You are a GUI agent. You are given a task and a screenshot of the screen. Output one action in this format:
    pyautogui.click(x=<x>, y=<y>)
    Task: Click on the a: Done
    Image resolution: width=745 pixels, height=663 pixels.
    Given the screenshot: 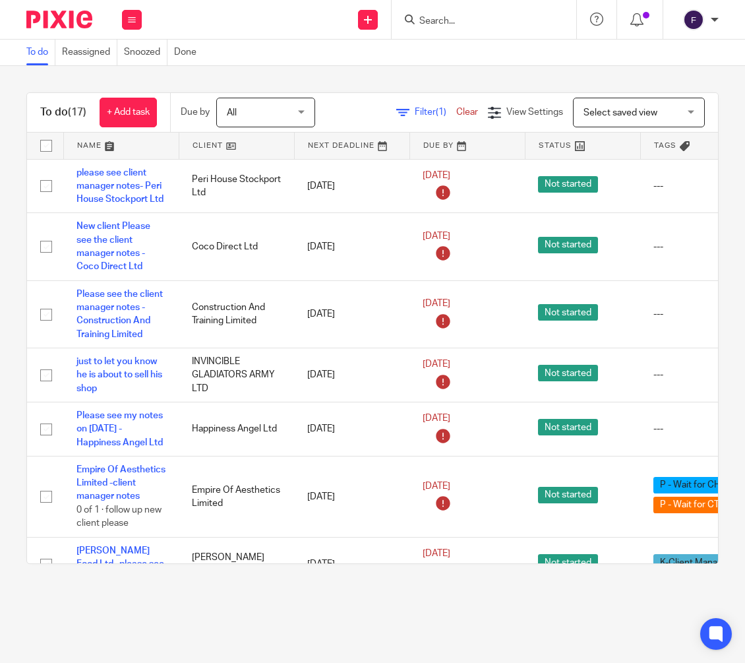 What is the action you would take?
    pyautogui.click(x=189, y=52)
    